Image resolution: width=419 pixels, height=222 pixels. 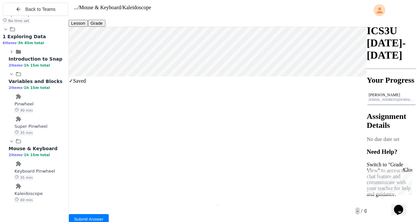 I want to click on span: No time set, so click(x=16, y=21).